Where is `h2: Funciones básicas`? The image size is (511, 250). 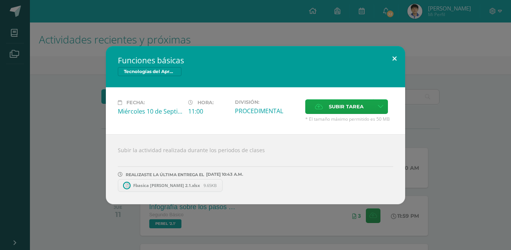
h2: Funciones básicas is located at coordinates (256, 60).